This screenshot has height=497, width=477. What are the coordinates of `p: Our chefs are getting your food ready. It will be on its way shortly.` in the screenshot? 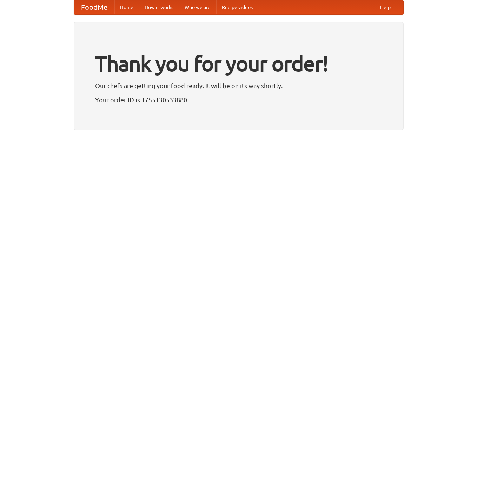 It's located at (239, 86).